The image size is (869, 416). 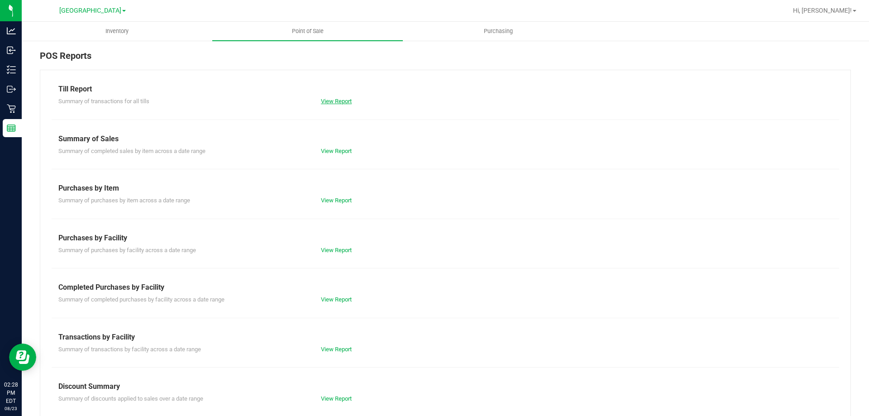 What do you see at coordinates (117, 31) in the screenshot?
I see `span: Inventory` at bounding box center [117, 31].